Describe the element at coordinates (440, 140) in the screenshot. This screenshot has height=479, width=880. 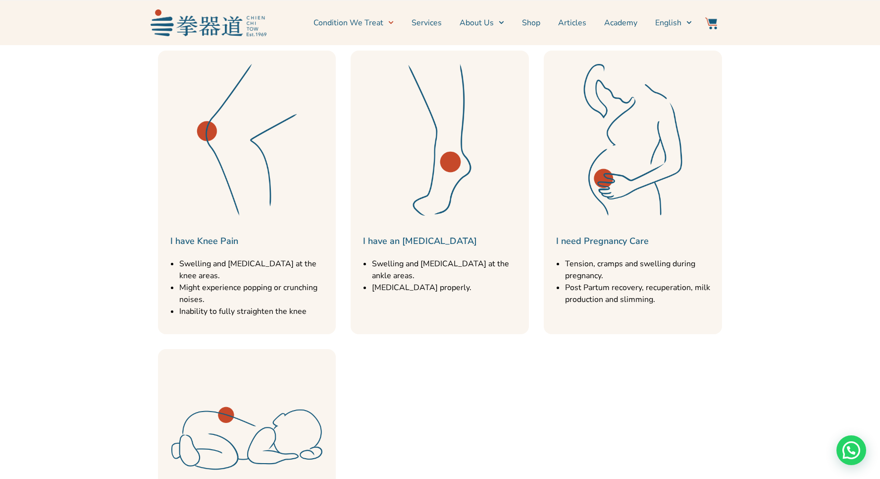
I see `img: Services Icon-38` at that location.